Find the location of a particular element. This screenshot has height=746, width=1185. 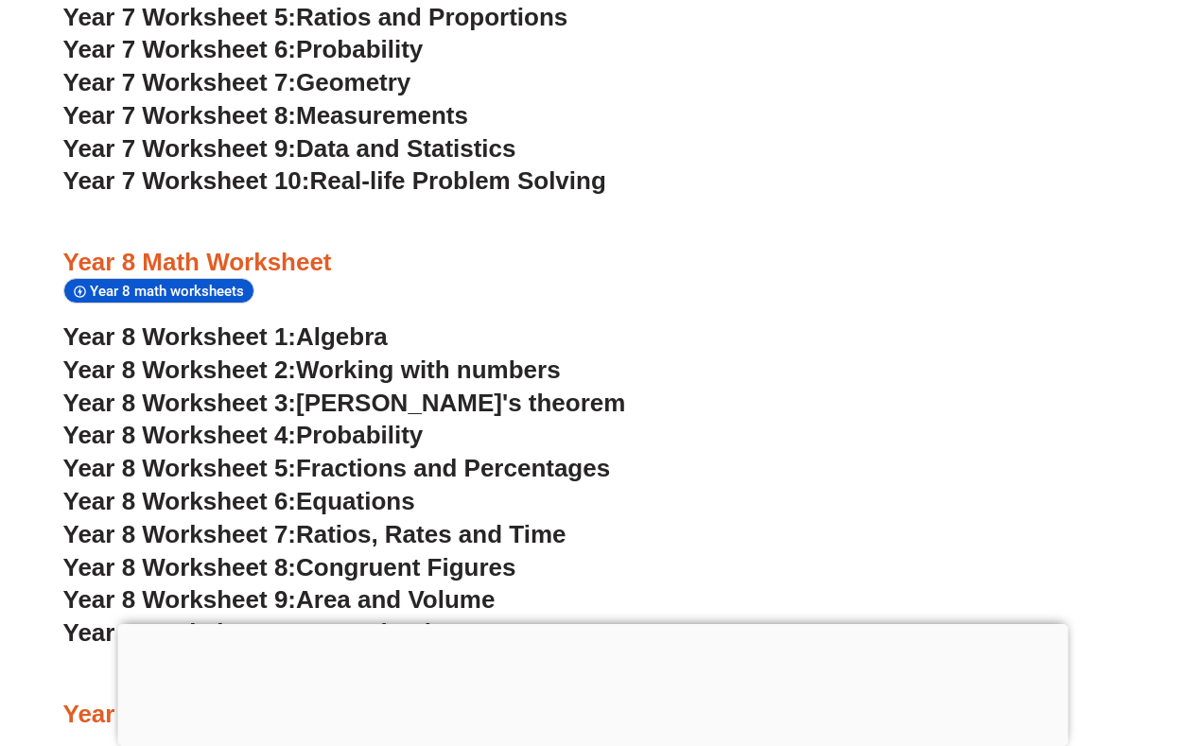

span: Ratios, Rates and Time is located at coordinates (430, 534).